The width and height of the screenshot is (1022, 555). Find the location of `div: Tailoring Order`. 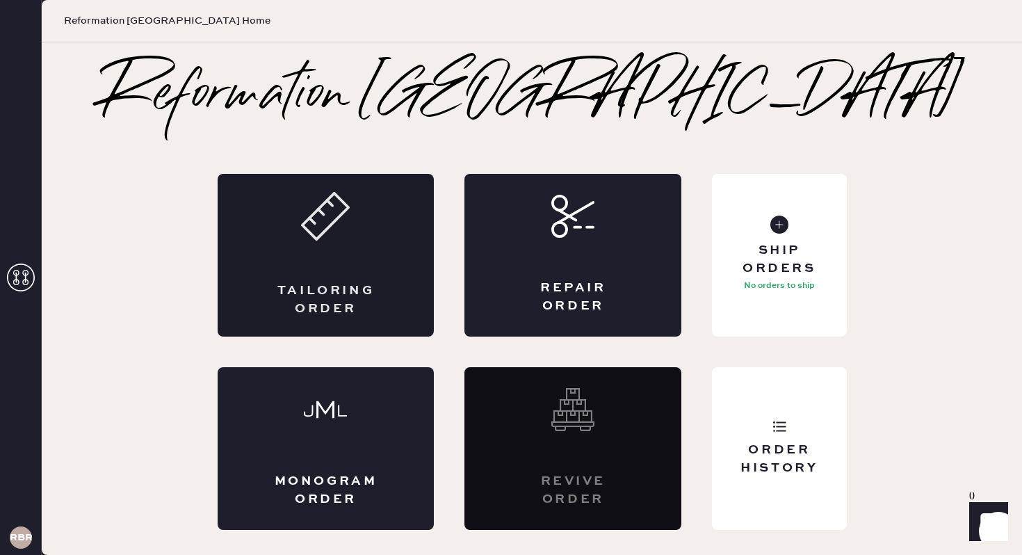

div: Tailoring Order is located at coordinates (326, 300).